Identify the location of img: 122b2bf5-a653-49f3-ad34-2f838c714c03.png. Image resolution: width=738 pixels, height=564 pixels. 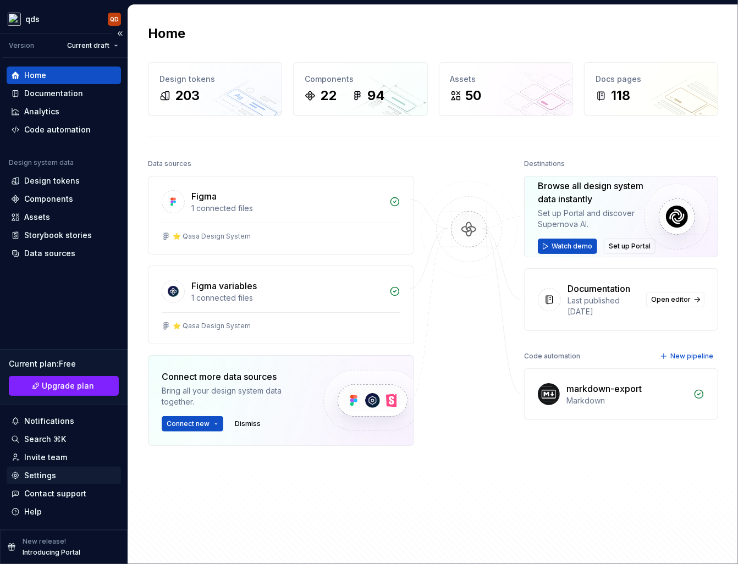
(14, 19).